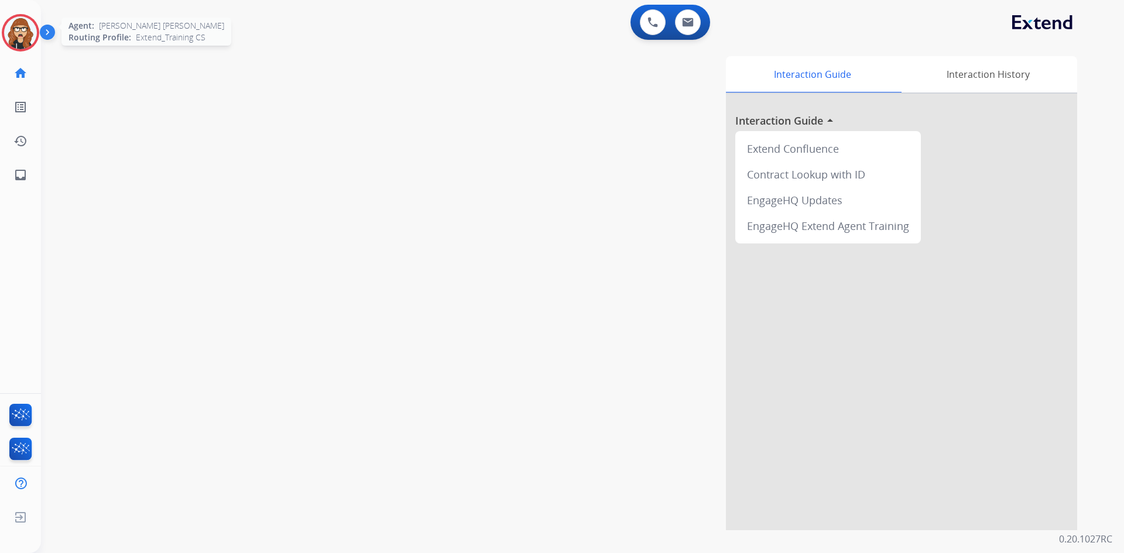  What do you see at coordinates (828, 226) in the screenshot?
I see `div: EngageHQ Extend Agent Training` at bounding box center [828, 226].